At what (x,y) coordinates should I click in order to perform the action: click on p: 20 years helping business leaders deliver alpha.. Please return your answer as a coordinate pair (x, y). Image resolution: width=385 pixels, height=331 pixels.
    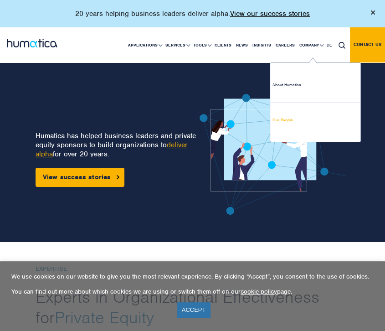
    Looking at the image, I should click on (192, 14).